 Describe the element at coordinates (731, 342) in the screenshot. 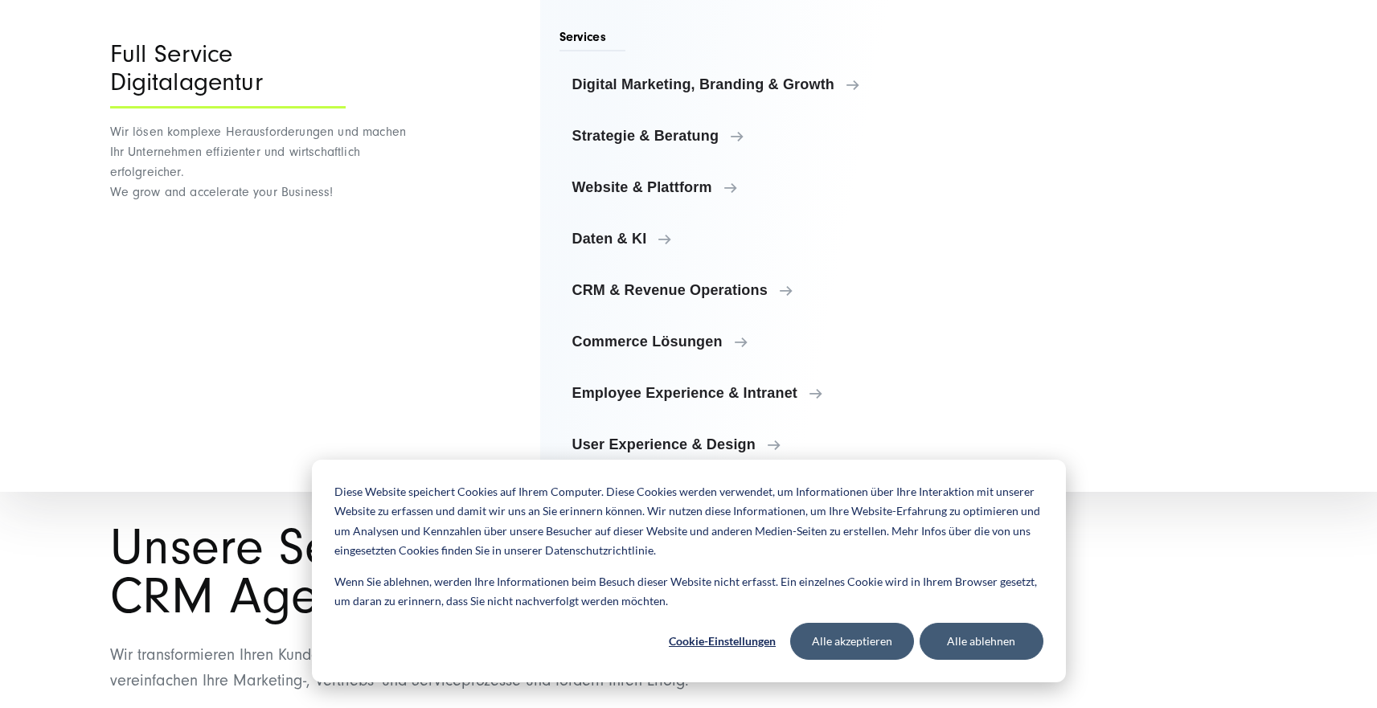

I see `a: Commerce Lösungen` at that location.